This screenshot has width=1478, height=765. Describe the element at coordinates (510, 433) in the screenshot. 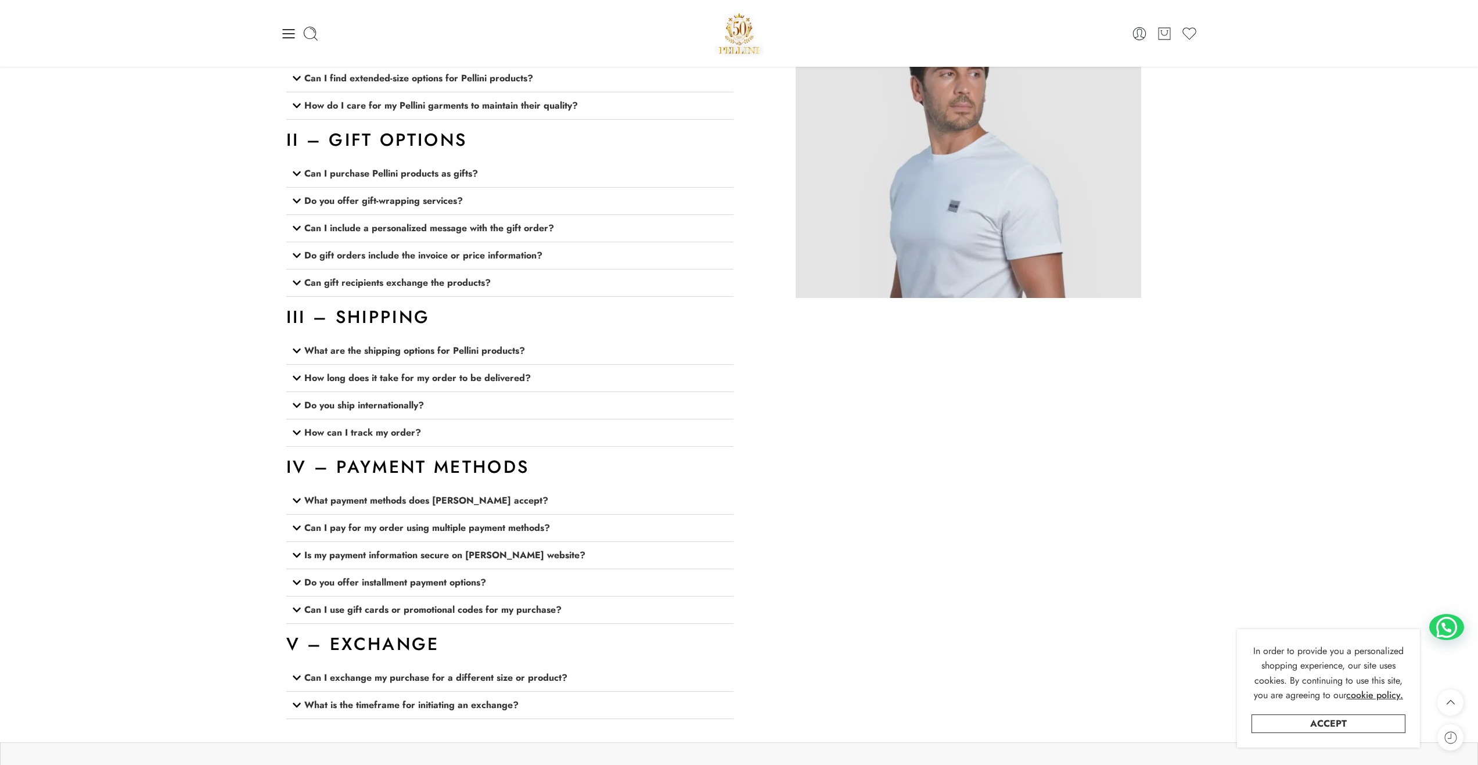

I see `div: How can I track my order?` at that location.